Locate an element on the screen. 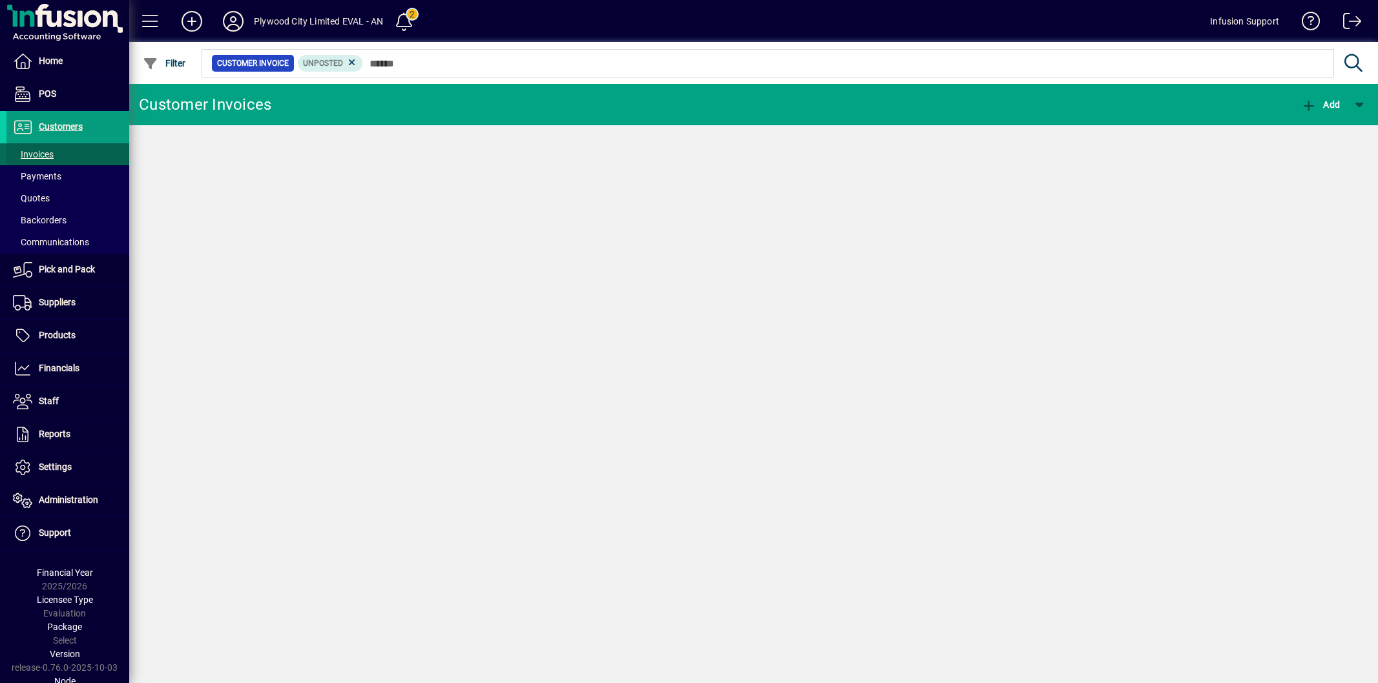 The height and width of the screenshot is (683, 1378). a: Logout is located at coordinates (1347, 23).